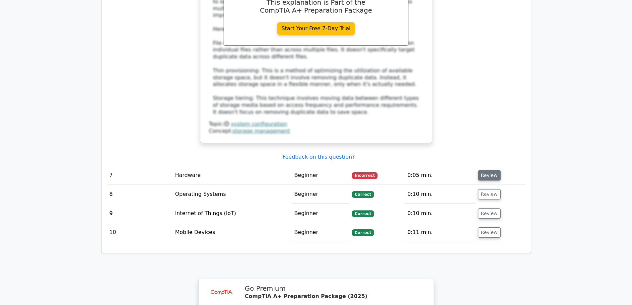 This screenshot has width=632, height=305. What do you see at coordinates (140, 194) in the screenshot?
I see `td: 8` at bounding box center [140, 194].